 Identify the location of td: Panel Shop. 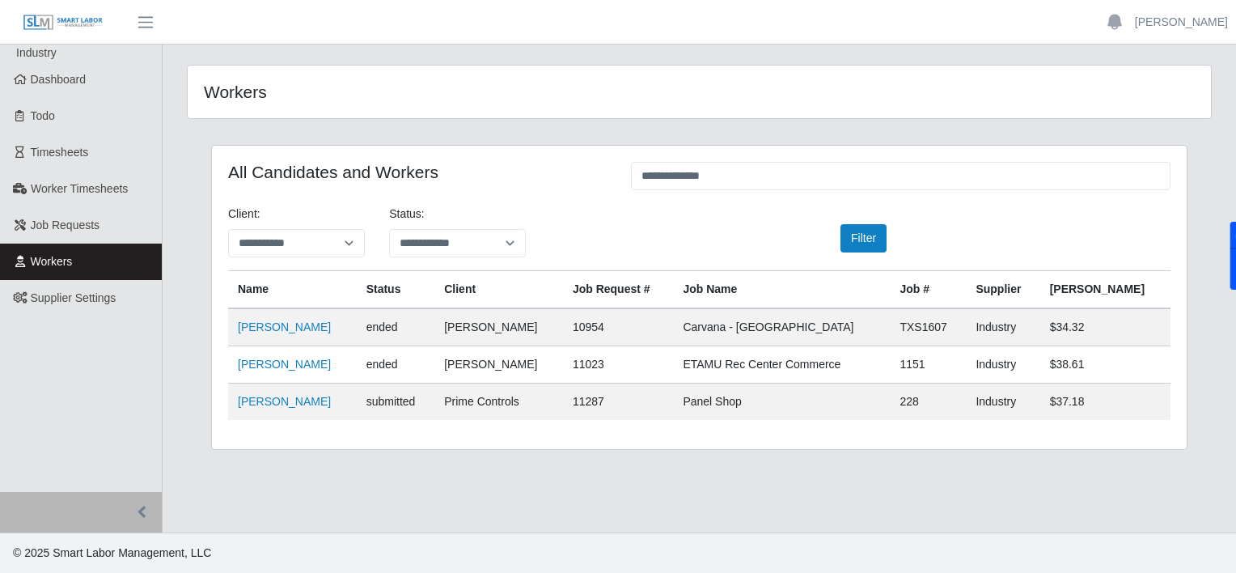
(782, 402).